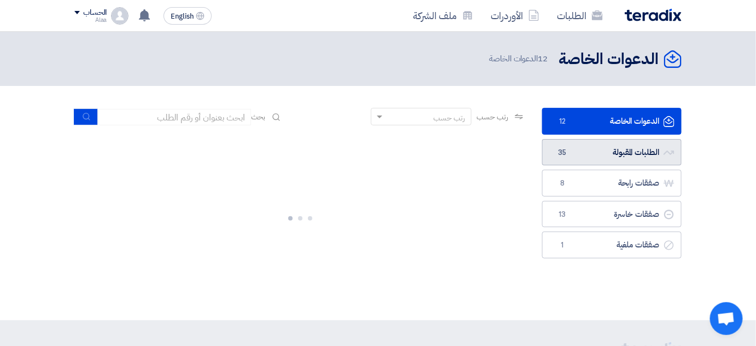 The image size is (756, 346). I want to click on input: ابحث بعنوان أو رقم الطلب, so click(175, 117).